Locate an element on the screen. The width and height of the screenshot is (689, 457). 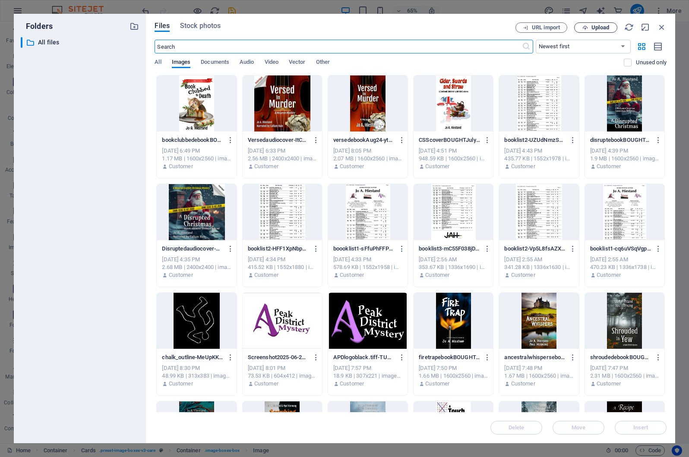
p: shroudedebookBOUGHTAUG14winner-fT4wbHONT3bR9w1oAhL7iA.jpg is located at coordinates (620, 358).